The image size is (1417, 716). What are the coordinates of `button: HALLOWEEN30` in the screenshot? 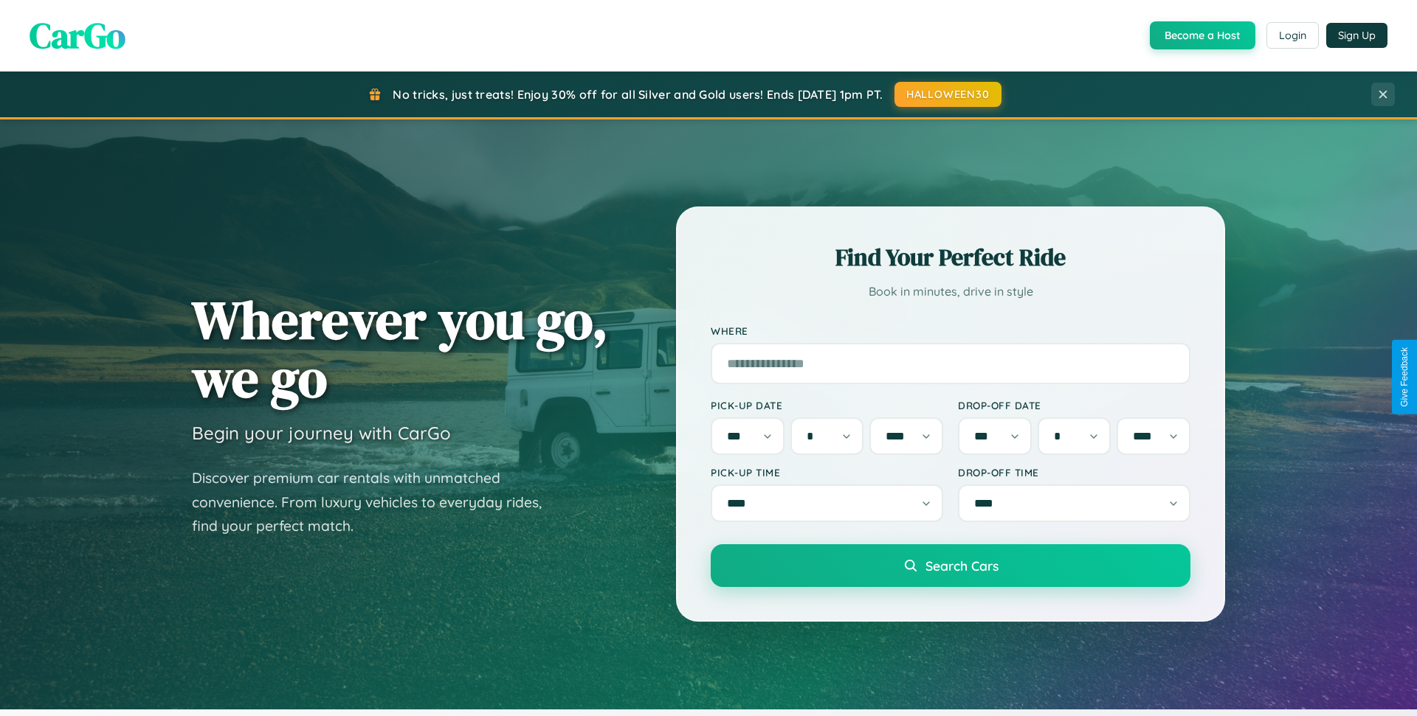 It's located at (947, 94).